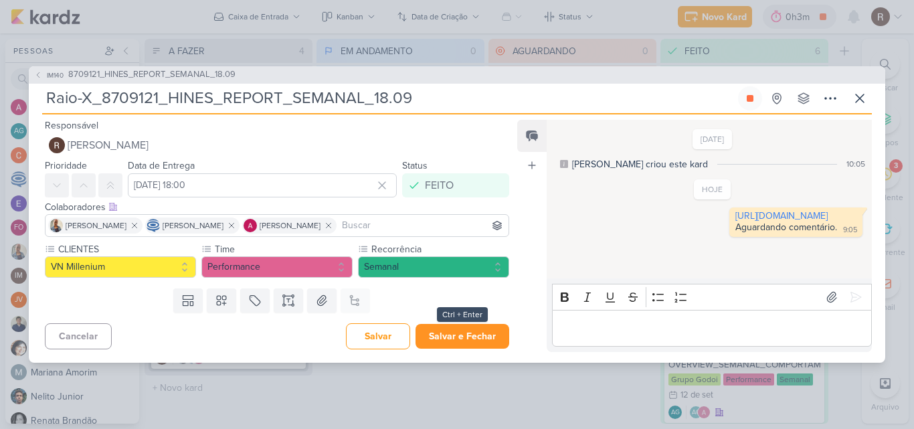 This screenshot has height=429, width=914. I want to click on label: Status, so click(415, 165).